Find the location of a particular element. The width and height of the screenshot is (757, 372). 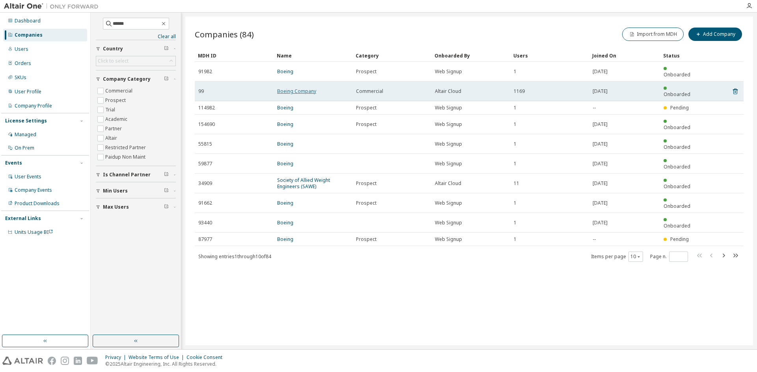

img: linkedin.svg is located at coordinates (78, 361).